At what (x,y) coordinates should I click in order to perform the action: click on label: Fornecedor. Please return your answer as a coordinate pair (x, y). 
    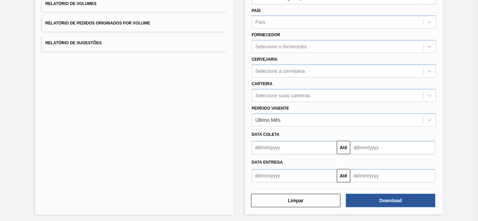
    Looking at the image, I should click on (266, 35).